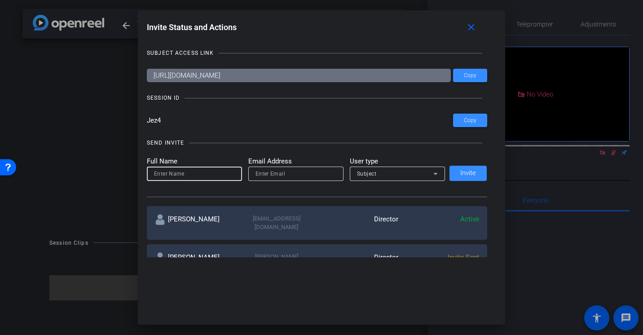  I want to click on div: SUBJECT ACCESS LINK, so click(180, 53).